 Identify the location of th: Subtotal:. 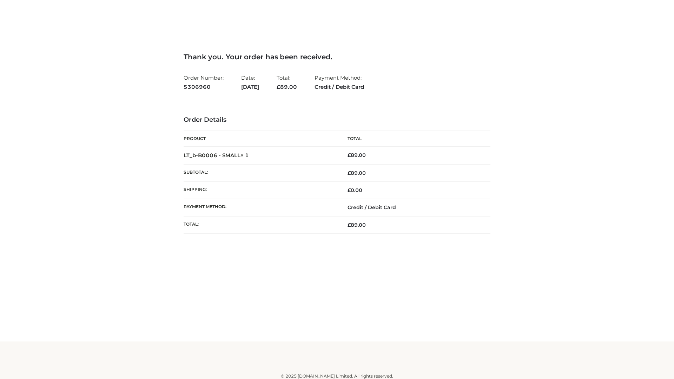
(260, 173).